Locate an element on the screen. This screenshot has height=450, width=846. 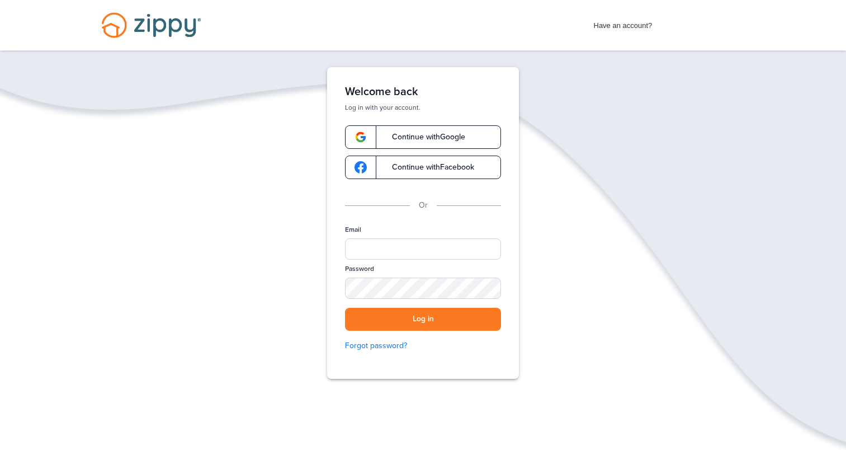
span: Continue with Facebook is located at coordinates (427, 167).